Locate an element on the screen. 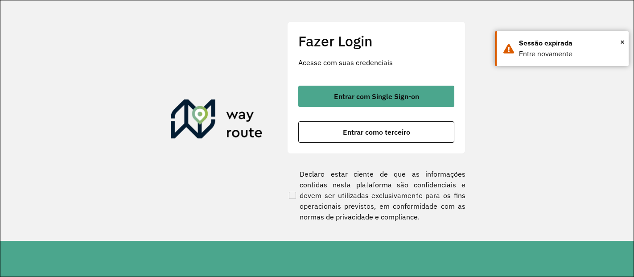 This screenshot has height=277, width=634. h2: Fazer Login is located at coordinates (376, 41).